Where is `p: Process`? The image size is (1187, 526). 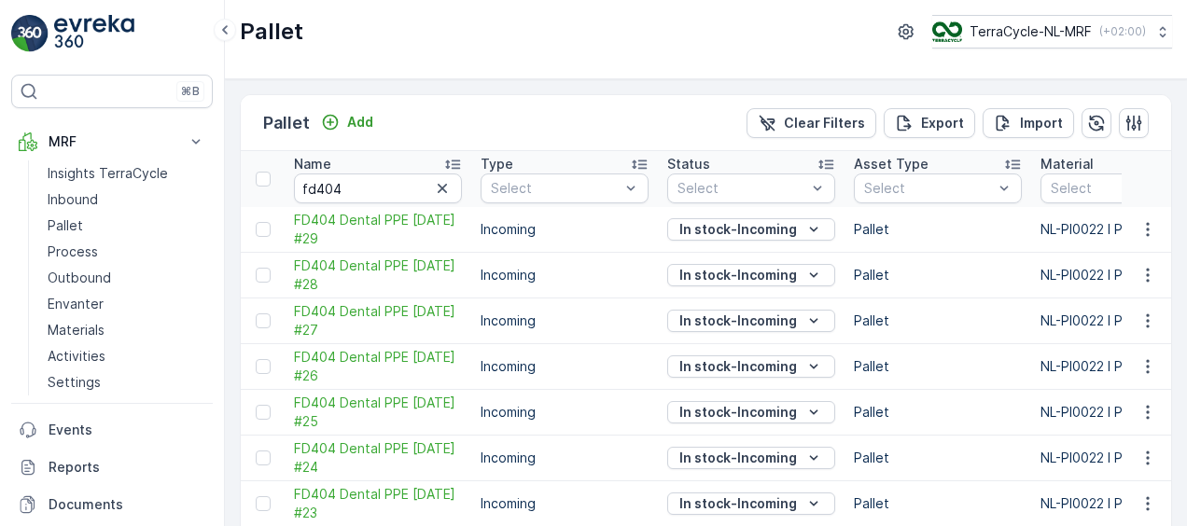 p: Process is located at coordinates (73, 252).